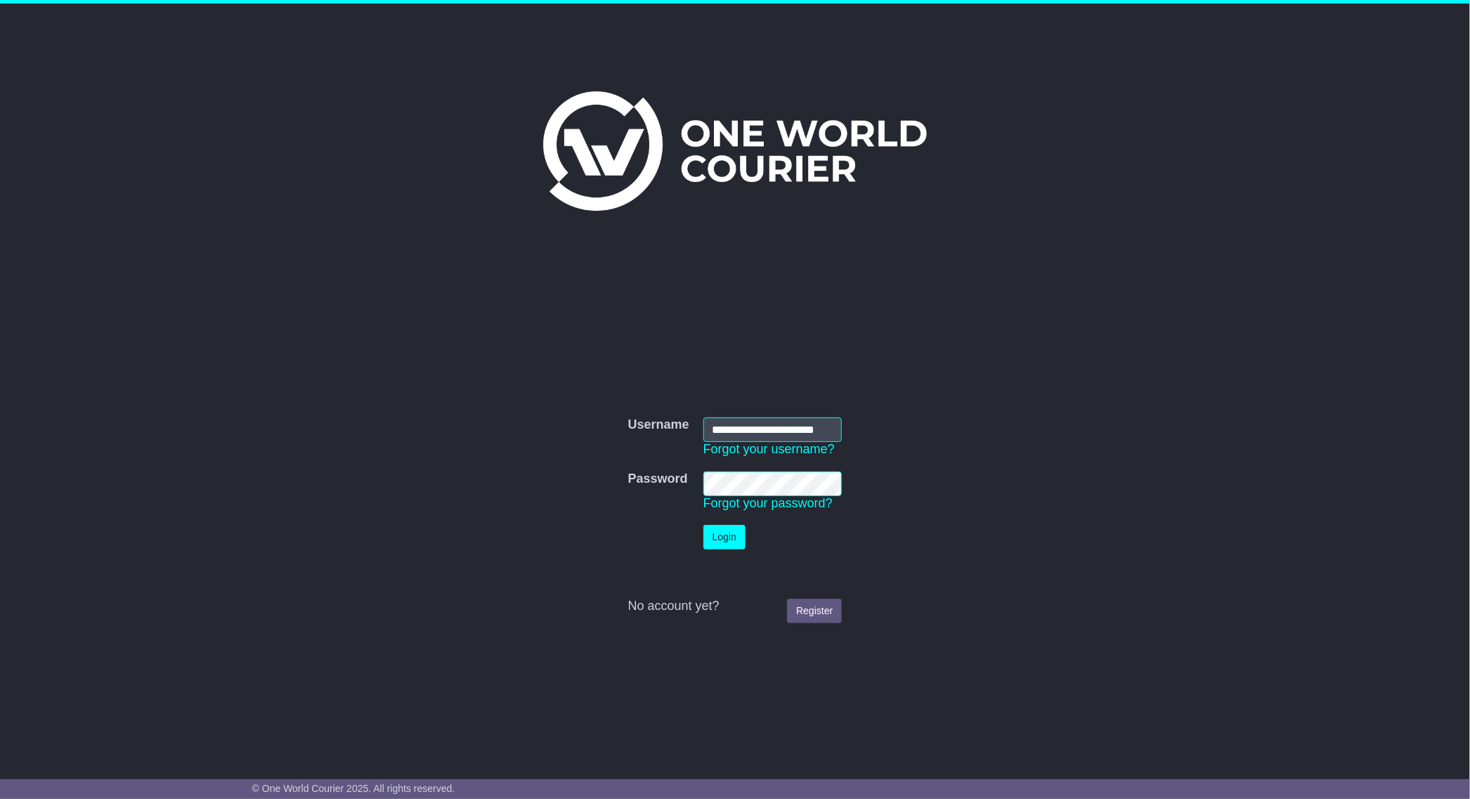  I want to click on a: Register, so click(814, 611).